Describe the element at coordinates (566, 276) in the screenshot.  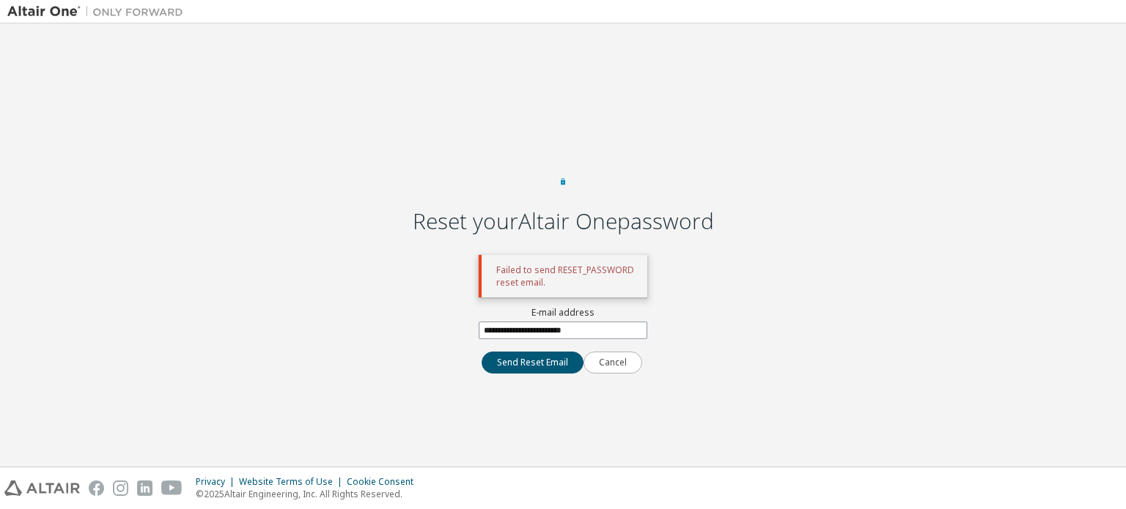
I see `p: Failed to send RESET_PASSWORD reset email.` at that location.